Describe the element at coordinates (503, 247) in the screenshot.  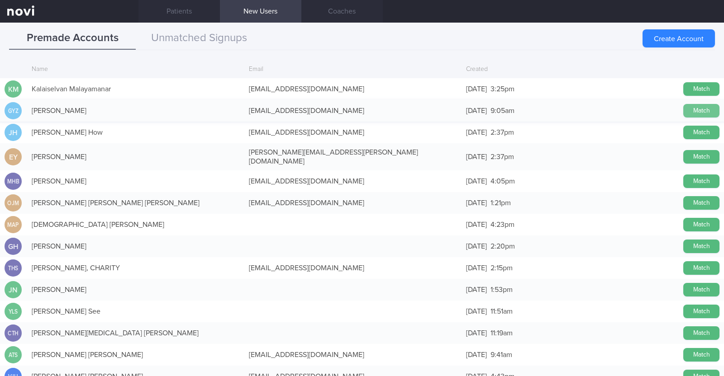
I see `span: 2:20pm` at that location.